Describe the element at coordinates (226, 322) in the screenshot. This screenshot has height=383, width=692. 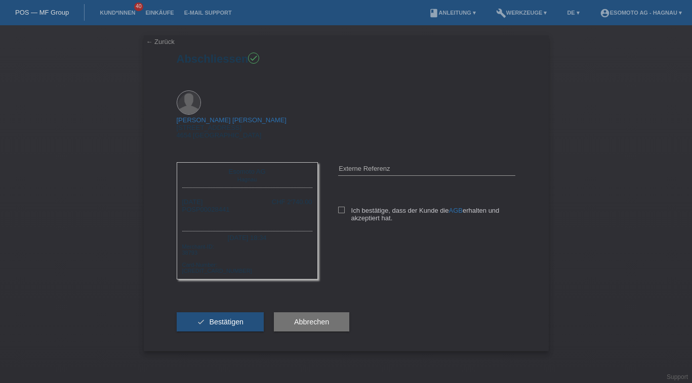
I see `span: Bestätigen` at that location.